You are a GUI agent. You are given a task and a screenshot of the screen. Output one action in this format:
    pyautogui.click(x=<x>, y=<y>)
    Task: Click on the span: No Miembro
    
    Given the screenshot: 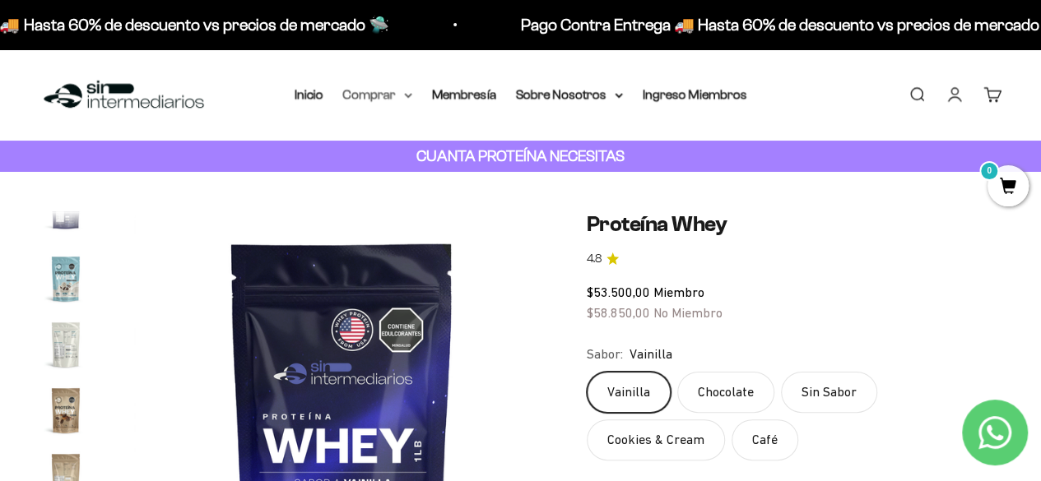 What is the action you would take?
    pyautogui.click(x=688, y=313)
    